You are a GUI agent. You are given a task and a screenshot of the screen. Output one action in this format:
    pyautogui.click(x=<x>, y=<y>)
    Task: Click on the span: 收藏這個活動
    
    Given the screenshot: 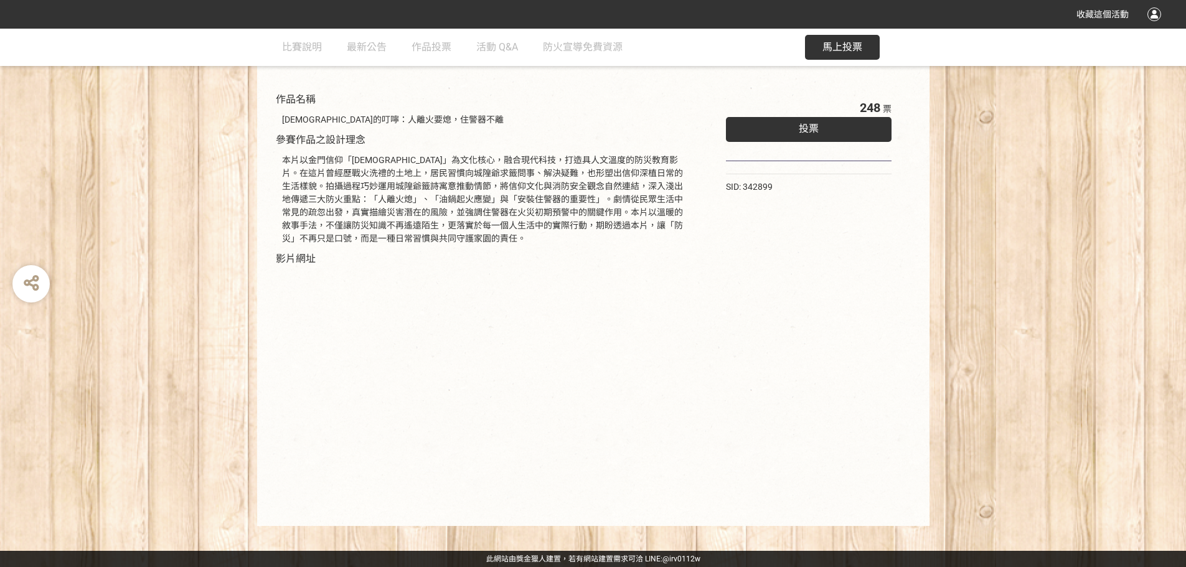 What is the action you would take?
    pyautogui.click(x=1103, y=14)
    